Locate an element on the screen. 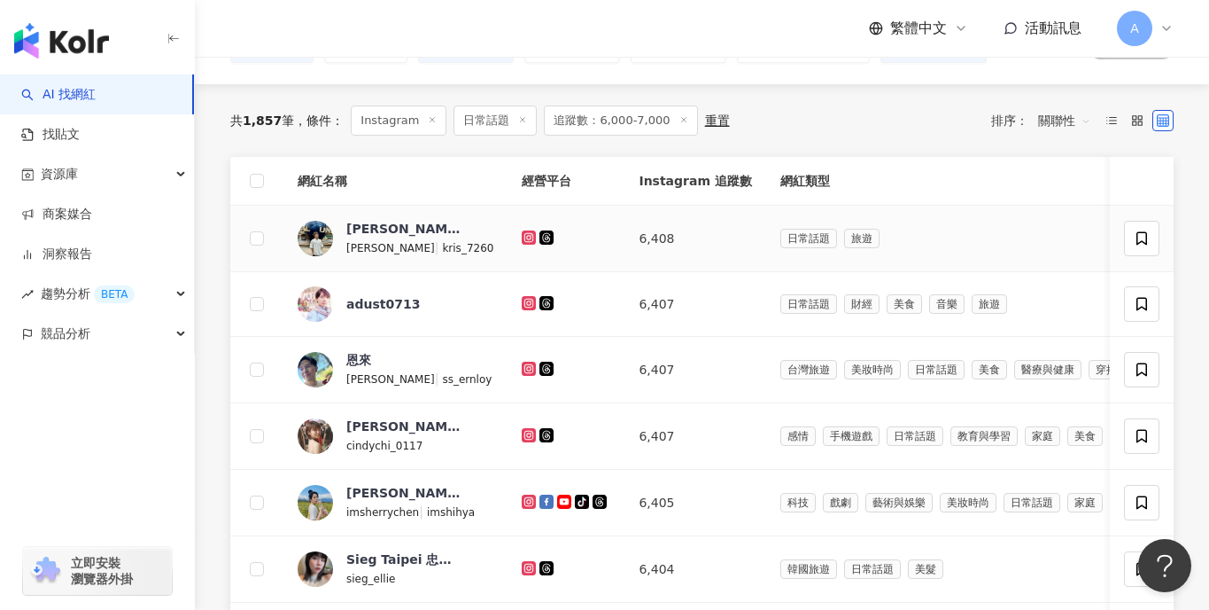  span: 醫療與健康 is located at coordinates (1048, 369).